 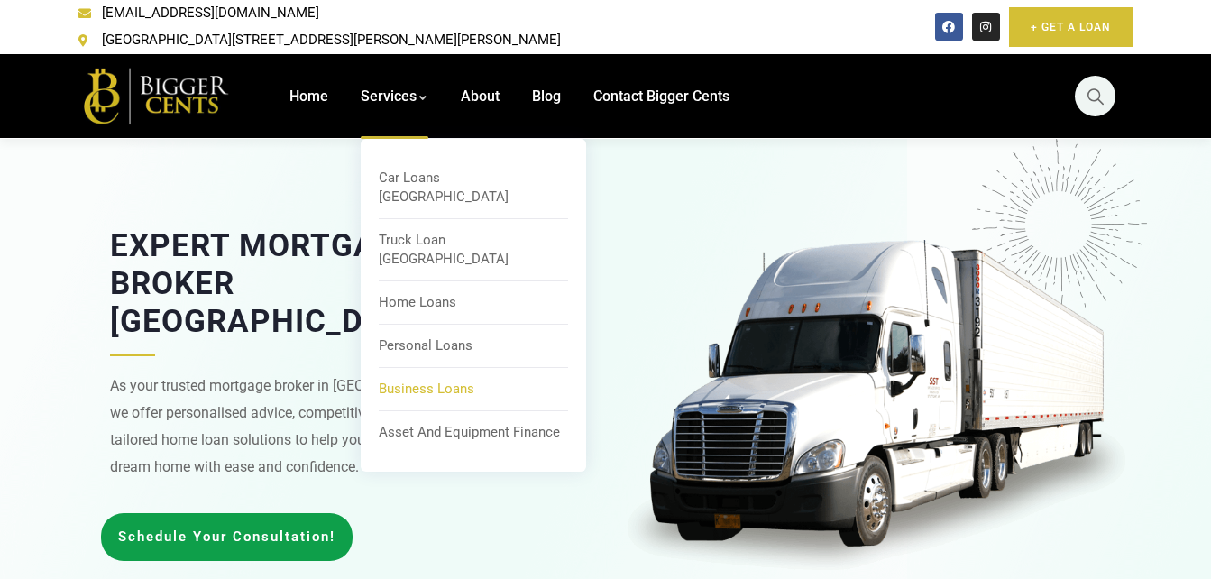 What do you see at coordinates (226, 536) in the screenshot?
I see `a: Schedule Your Consultation!` at bounding box center [226, 536].